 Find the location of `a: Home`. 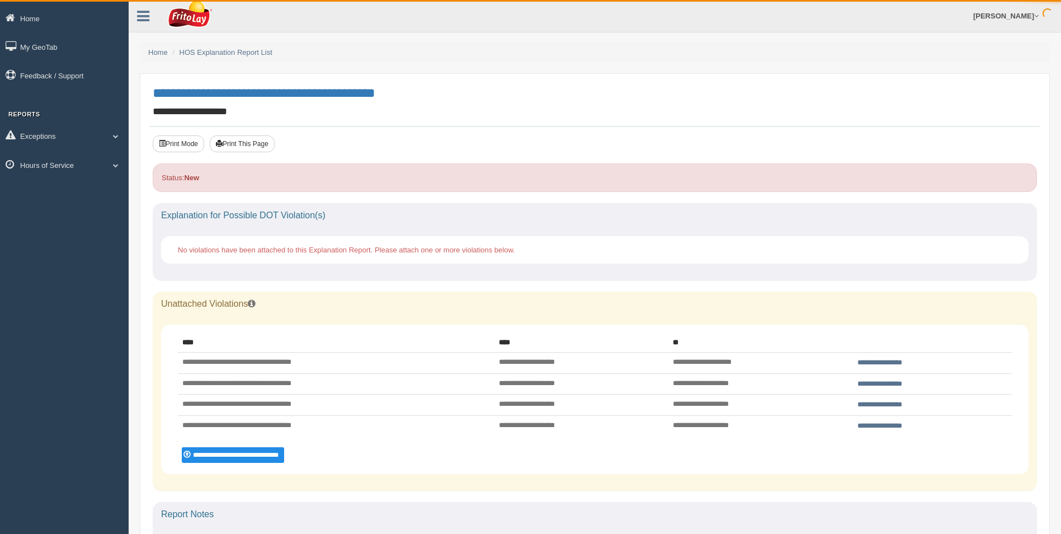

a: Home is located at coordinates (158, 52).